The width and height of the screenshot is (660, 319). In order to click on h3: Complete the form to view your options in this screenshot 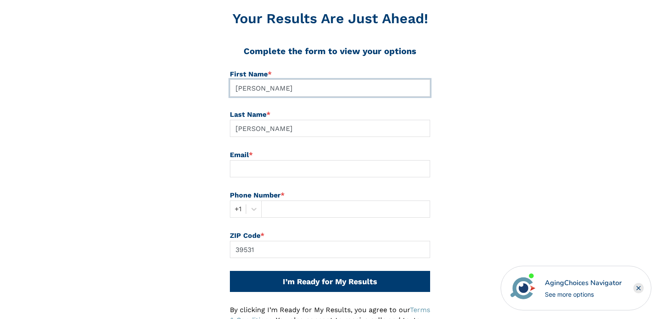, I will do `click(330, 51)`.